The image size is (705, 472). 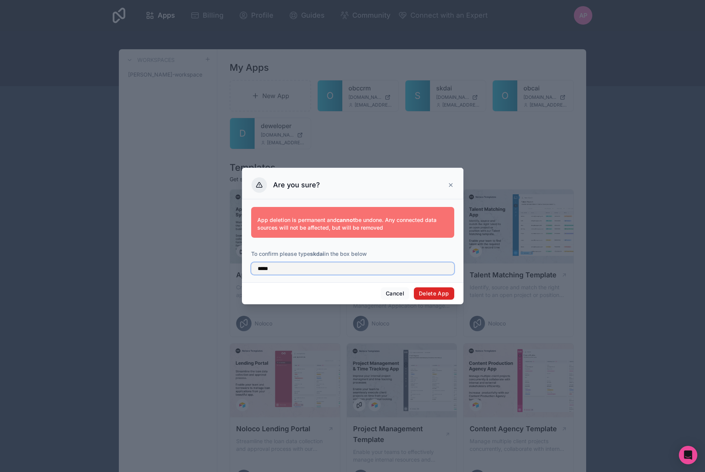 I want to click on div: Open Intercom Messenger, so click(x=688, y=455).